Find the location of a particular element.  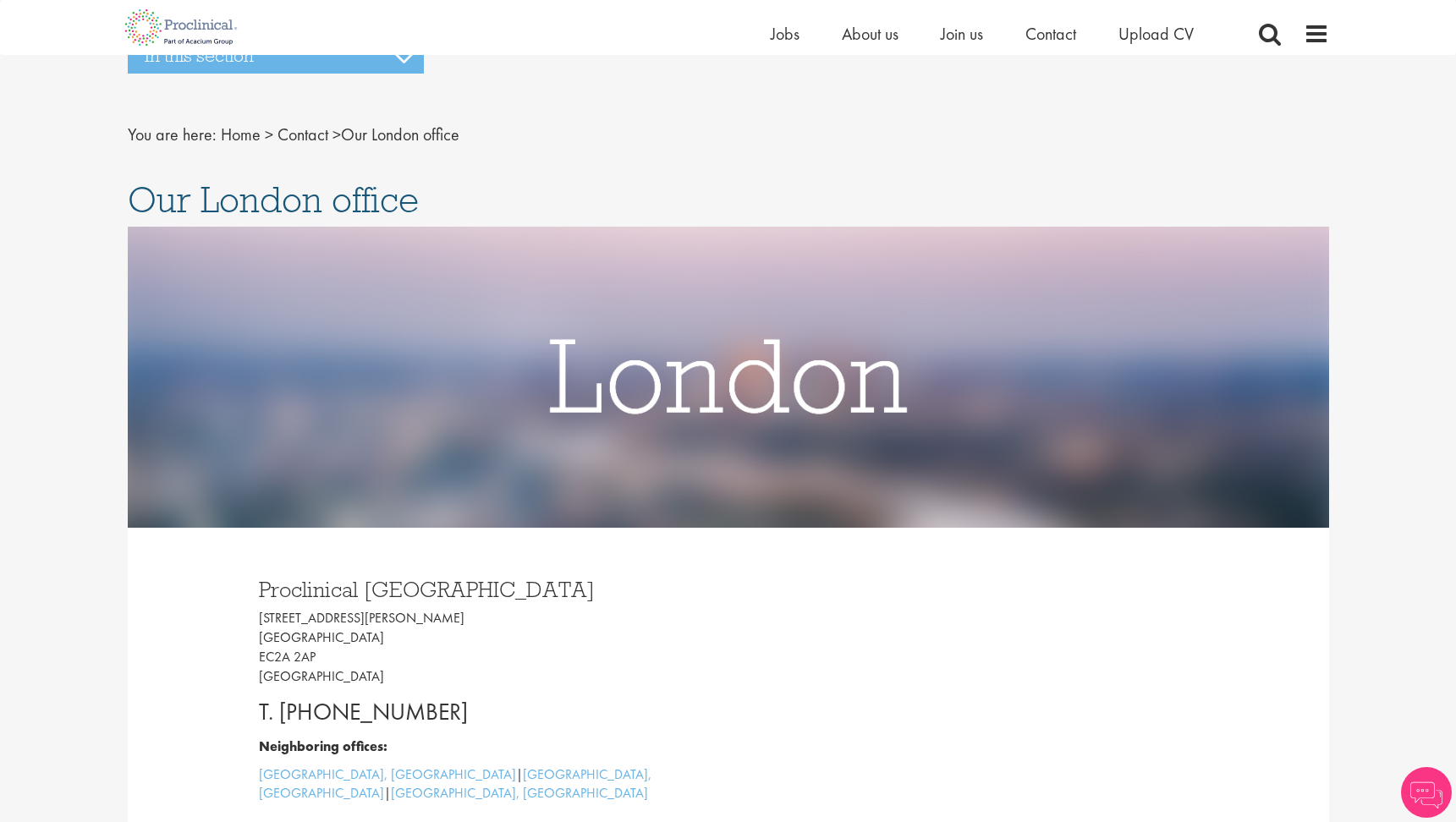

a: Jobs is located at coordinates (785, 34).